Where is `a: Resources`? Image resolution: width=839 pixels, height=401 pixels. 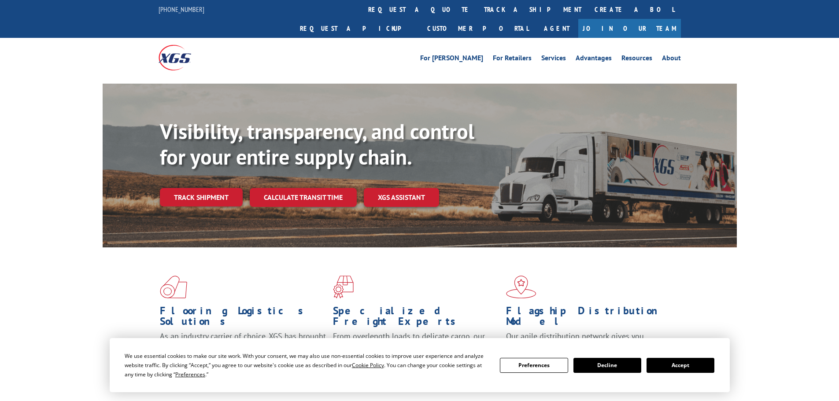 a: Resources is located at coordinates (637, 59).